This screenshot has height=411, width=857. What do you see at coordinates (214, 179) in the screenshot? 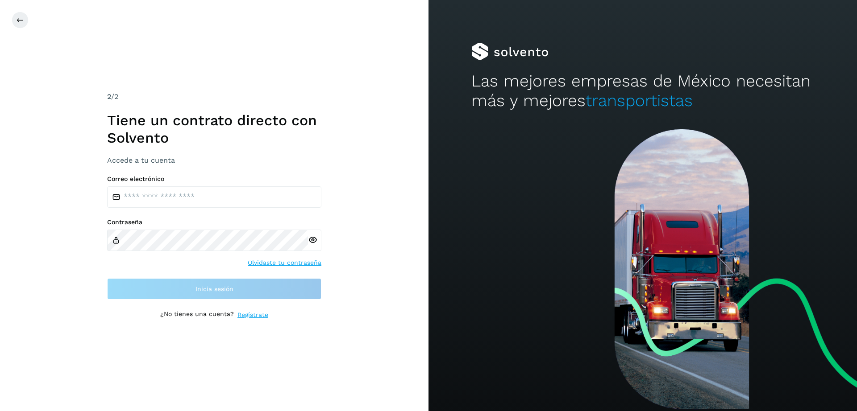
I see `label: Correo electrónico` at bounding box center [214, 179].